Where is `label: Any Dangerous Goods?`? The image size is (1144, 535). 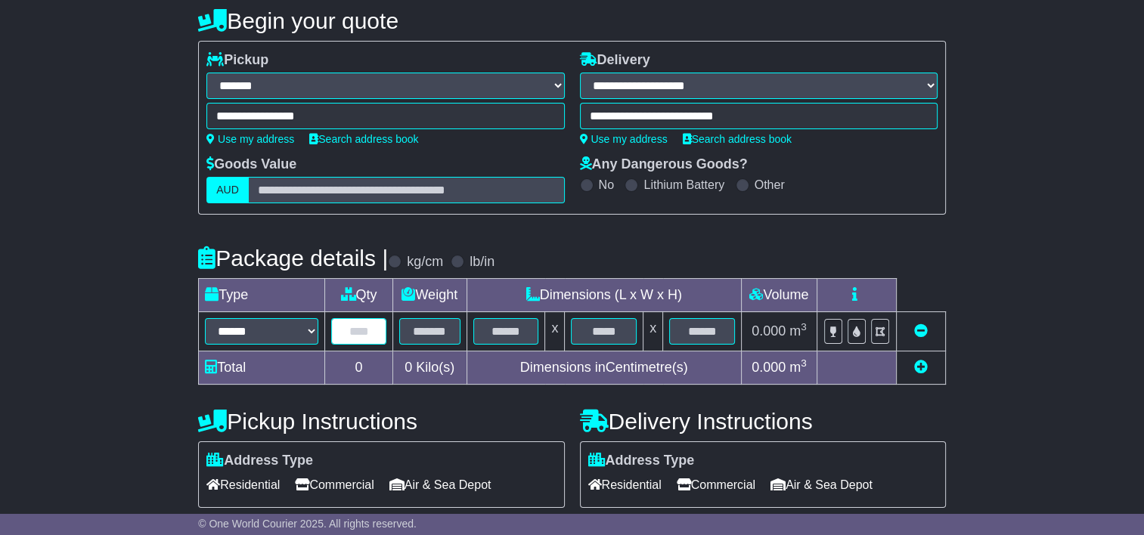
label: Any Dangerous Goods? is located at coordinates (664, 165).